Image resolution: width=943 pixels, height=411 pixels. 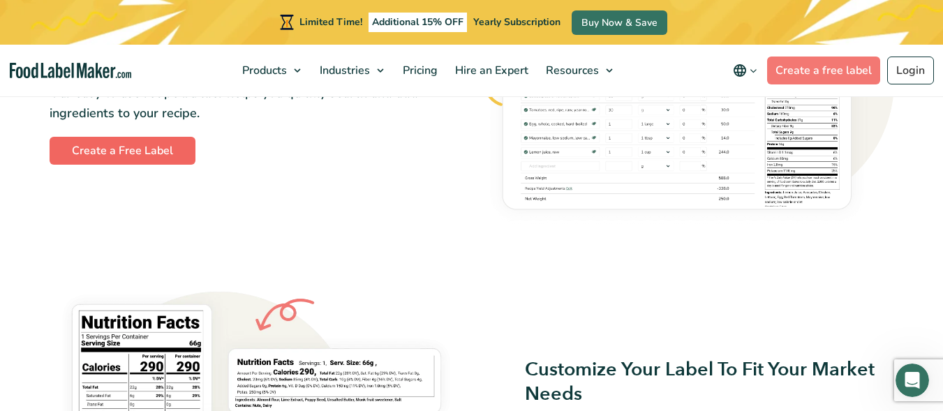 I want to click on p: Our easy to use recipe builder helps you quickly search and add ingredients to your recipe., so click(x=234, y=103).